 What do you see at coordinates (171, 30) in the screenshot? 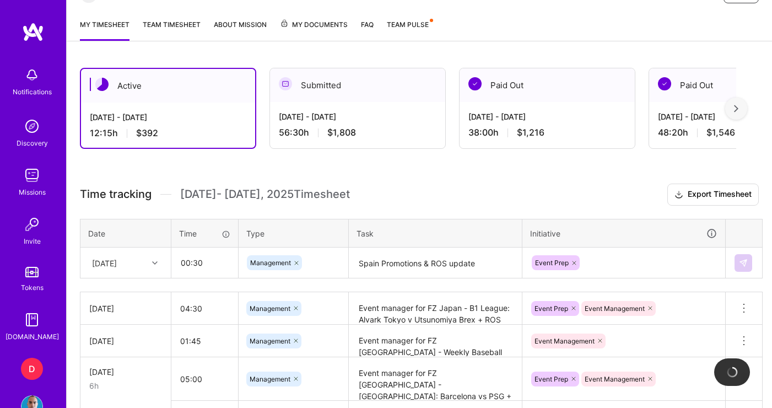
I see `a: Team timesheet` at bounding box center [171, 30].